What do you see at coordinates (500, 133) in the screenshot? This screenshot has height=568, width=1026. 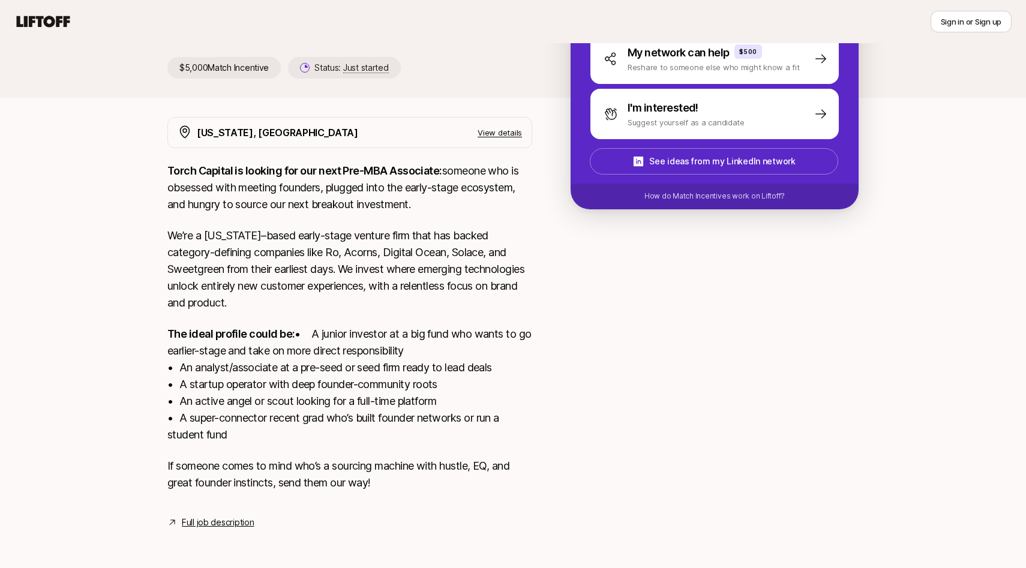 I see `p: View details` at bounding box center [500, 133].